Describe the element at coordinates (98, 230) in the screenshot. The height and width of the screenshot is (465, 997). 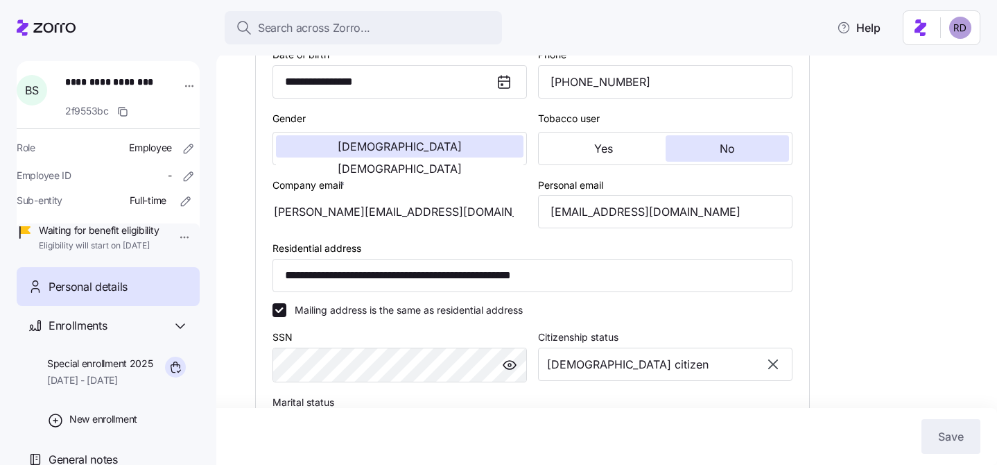
I see `span: Waiting for benefit eligibility` at that location.